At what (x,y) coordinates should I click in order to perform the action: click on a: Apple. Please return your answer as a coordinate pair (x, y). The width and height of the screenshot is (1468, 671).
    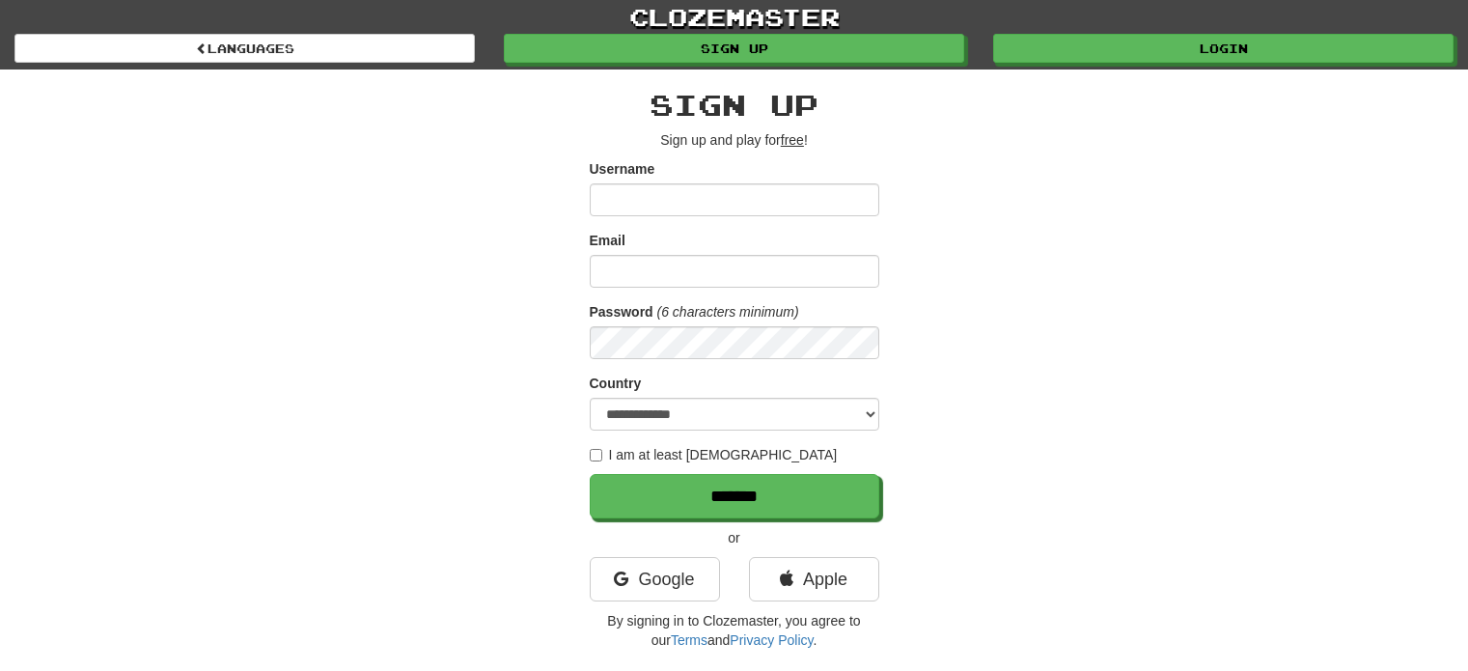
    Looking at the image, I should click on (813, 579).